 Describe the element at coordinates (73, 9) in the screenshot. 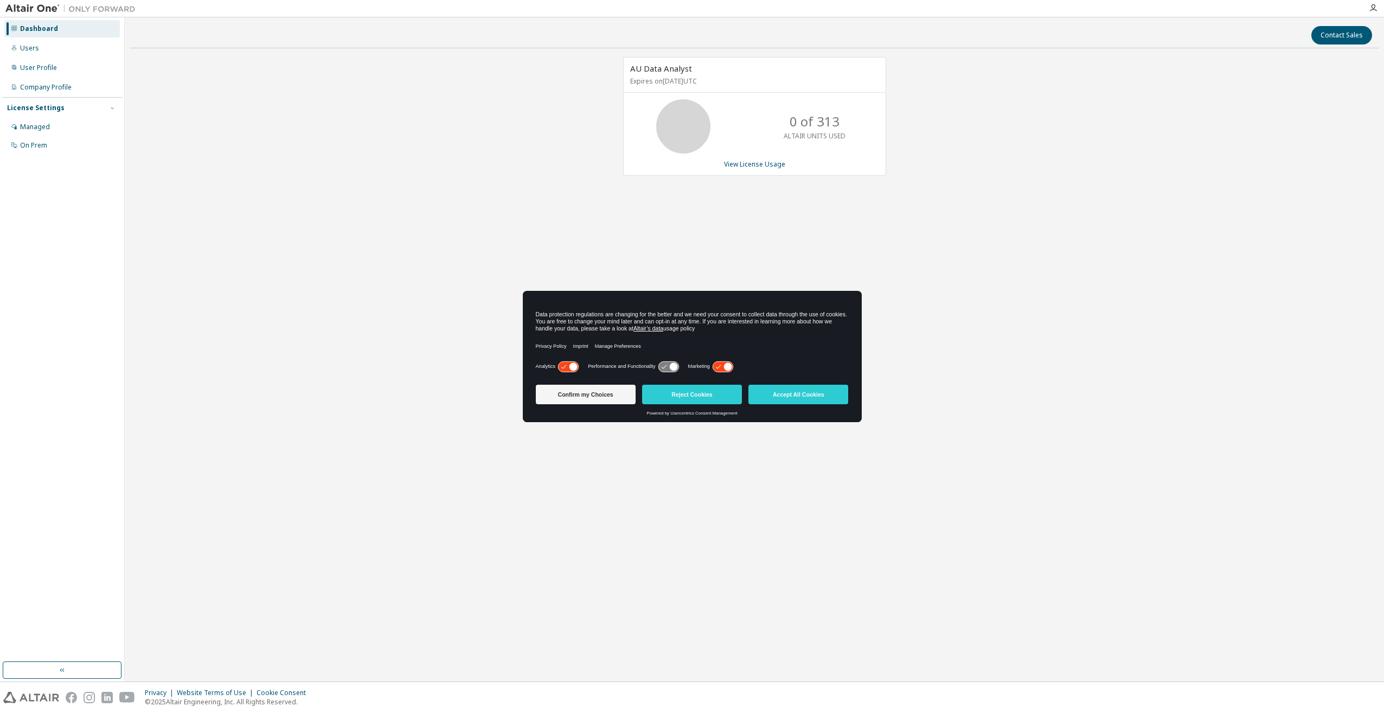

I see `img: Altair One` at that location.